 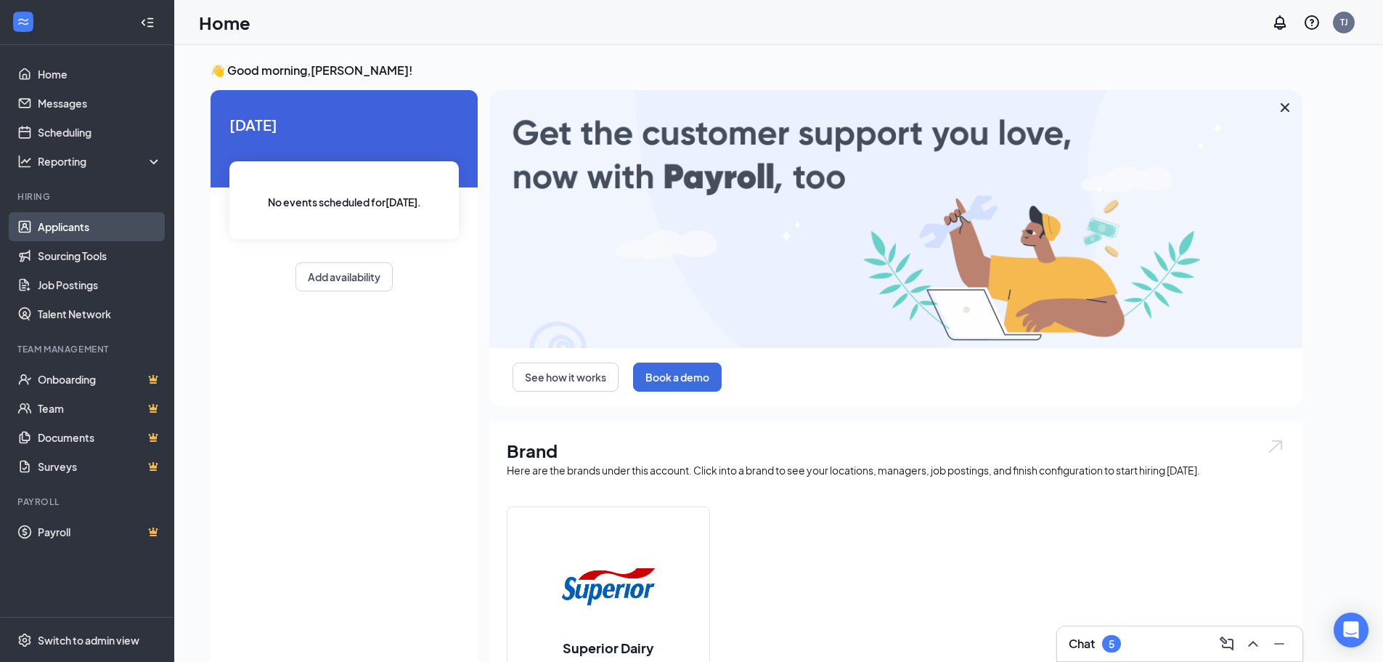 What do you see at coordinates (1279, 643) in the screenshot?
I see `button: Minimize` at bounding box center [1279, 643].